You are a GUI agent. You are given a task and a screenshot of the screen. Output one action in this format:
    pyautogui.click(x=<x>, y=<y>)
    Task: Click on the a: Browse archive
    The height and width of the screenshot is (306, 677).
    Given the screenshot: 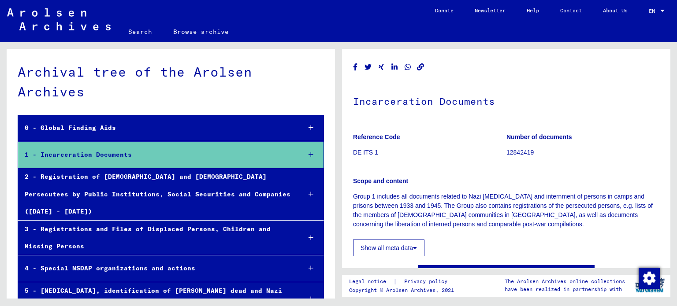 What is the action you would take?
    pyautogui.click(x=201, y=32)
    